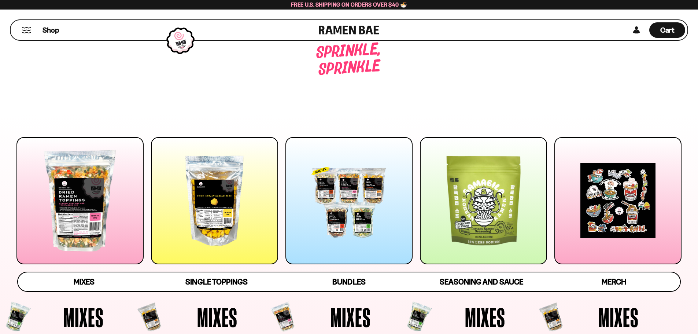 This screenshot has height=334, width=698. I want to click on span: Cart, so click(667, 30).